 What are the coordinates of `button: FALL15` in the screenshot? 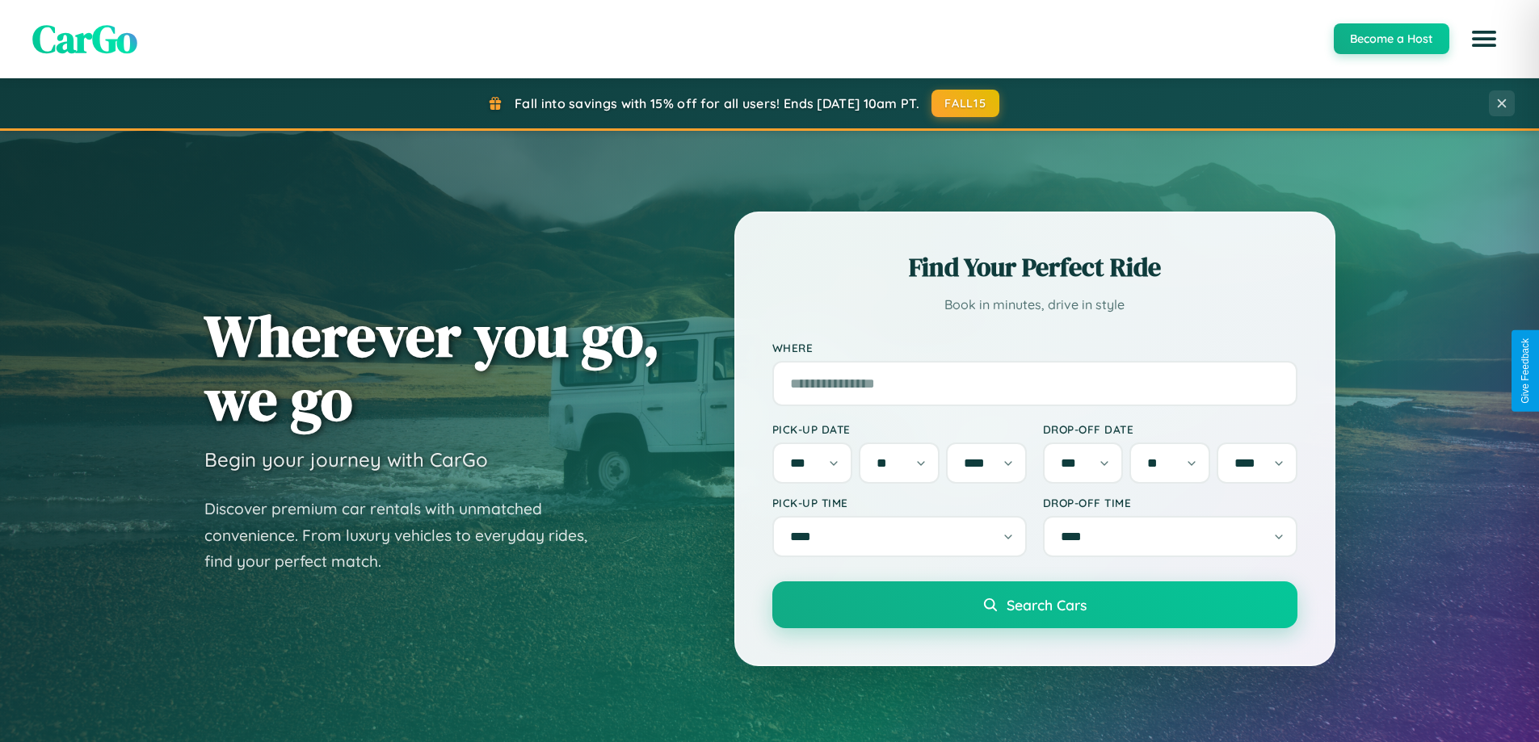 It's located at (965, 103).